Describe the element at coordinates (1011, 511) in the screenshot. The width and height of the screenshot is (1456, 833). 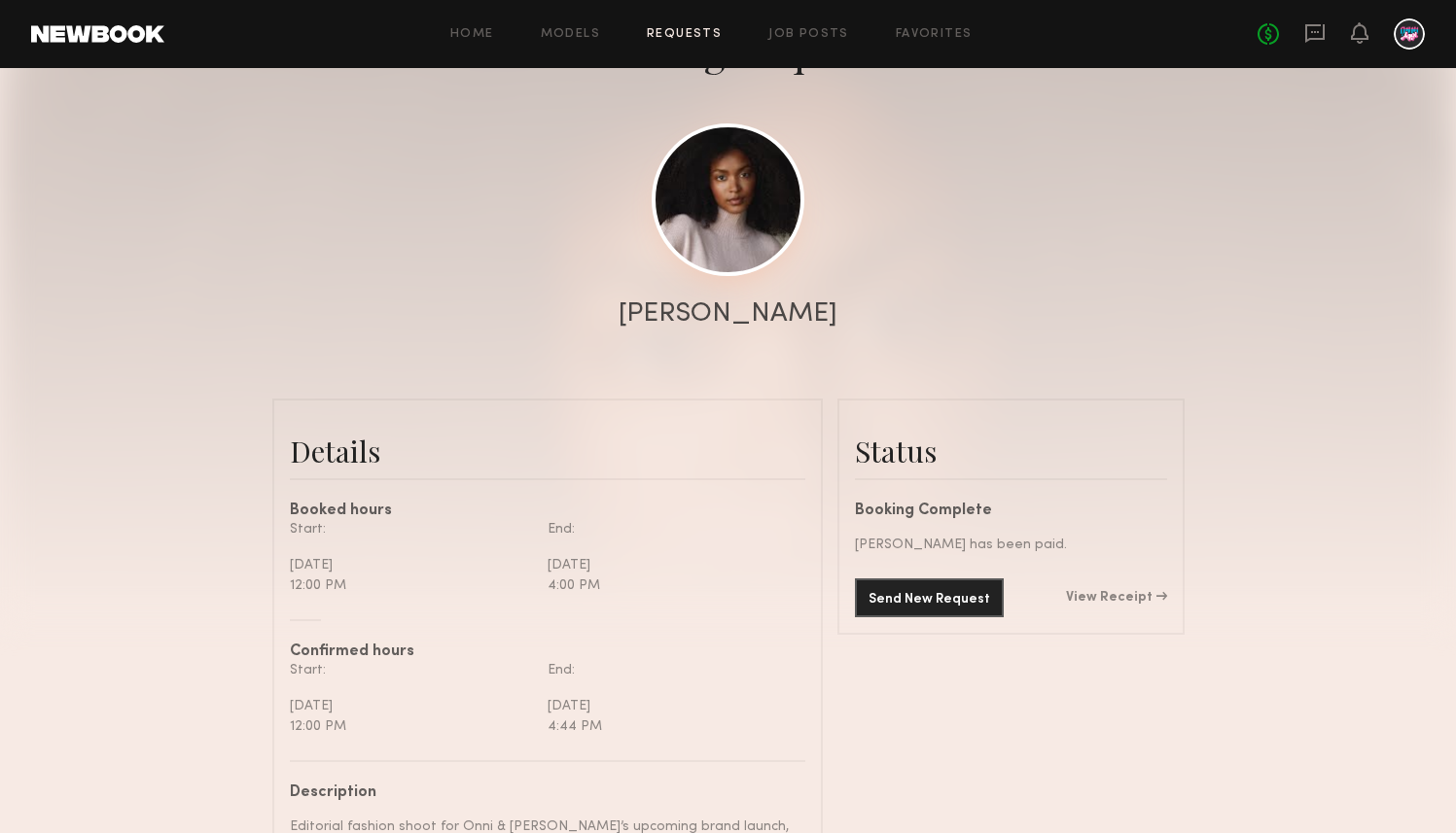
I see `div: Booking Complete` at that location.